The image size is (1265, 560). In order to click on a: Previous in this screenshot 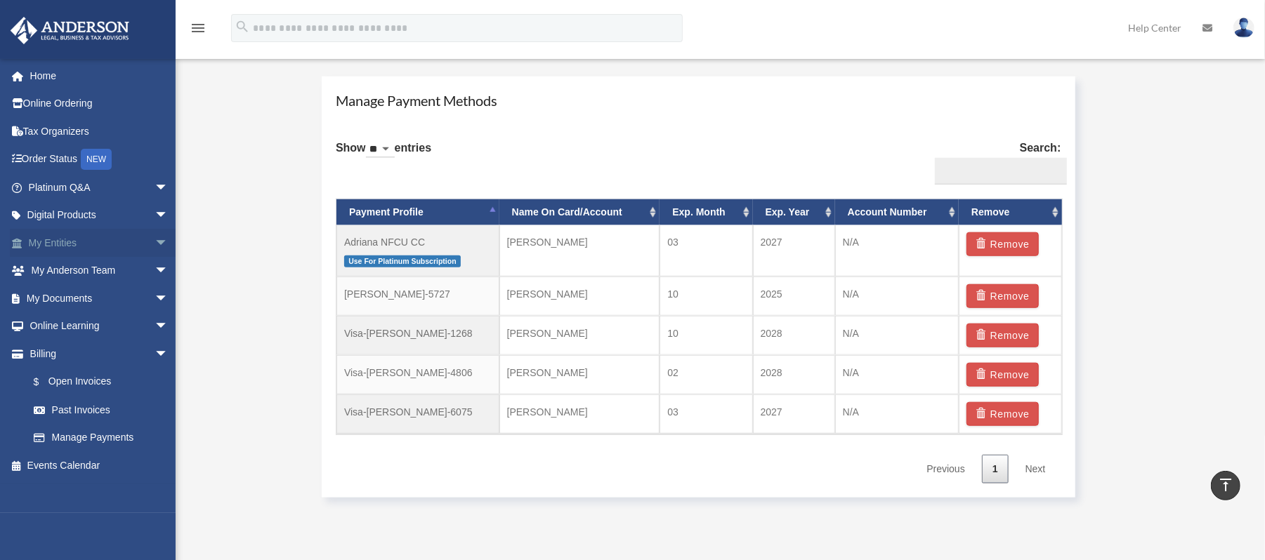, I will do `click(945, 469)`.